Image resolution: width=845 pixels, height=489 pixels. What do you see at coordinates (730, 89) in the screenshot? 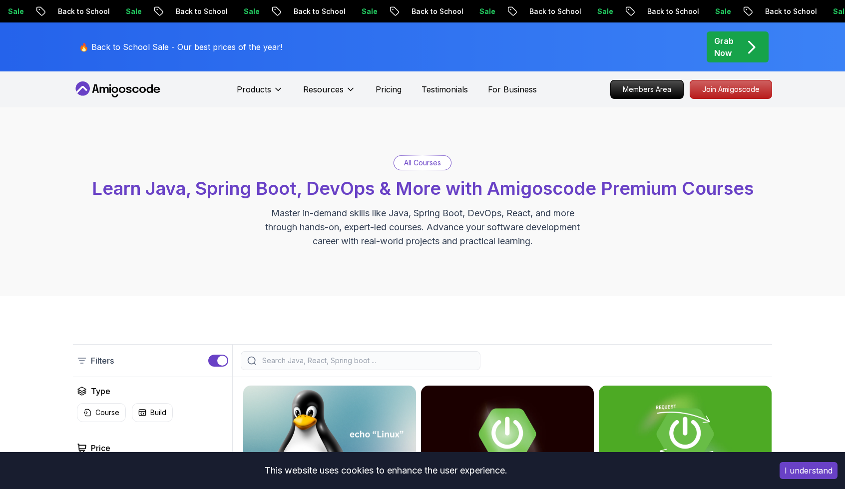
I see `a: Join Amigoscode` at bounding box center [730, 89].